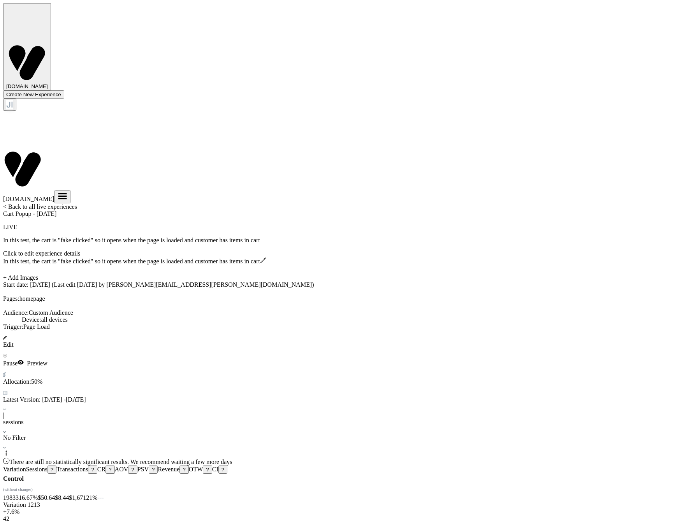 The width and height of the screenshot is (675, 522). Describe the element at coordinates (33, 94) in the screenshot. I see `button: Create New Experience` at that location.